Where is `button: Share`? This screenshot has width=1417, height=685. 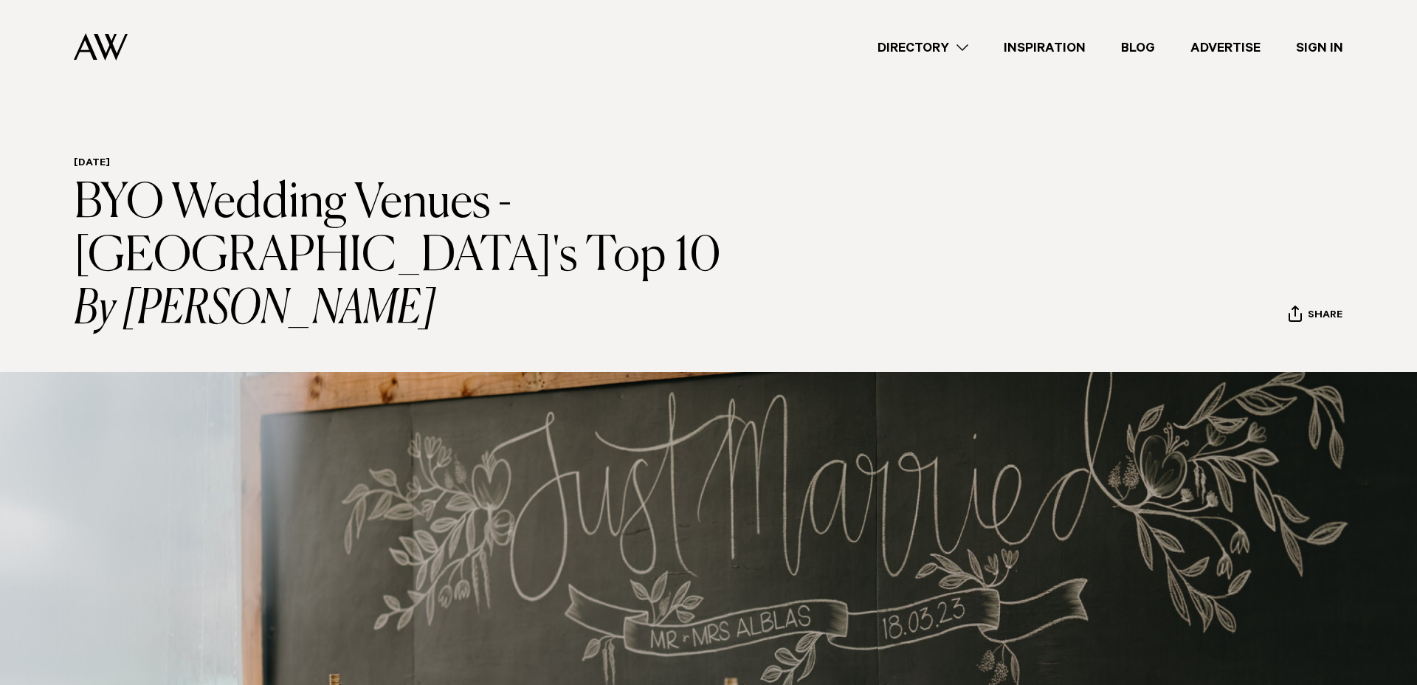
button: Share is located at coordinates (1315, 316).